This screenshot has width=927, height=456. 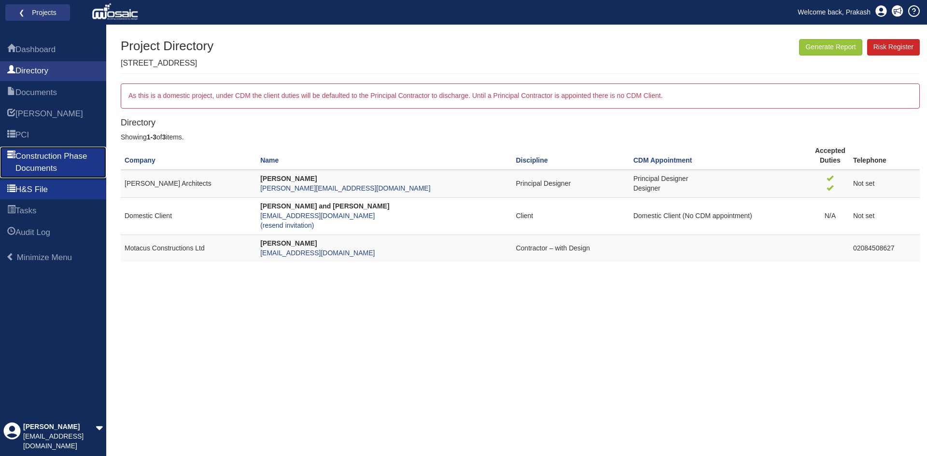 I want to click on div: Profile, so click(x=12, y=437).